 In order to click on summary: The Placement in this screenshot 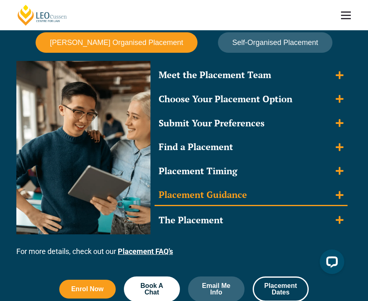, I will do `click(251, 220)`.